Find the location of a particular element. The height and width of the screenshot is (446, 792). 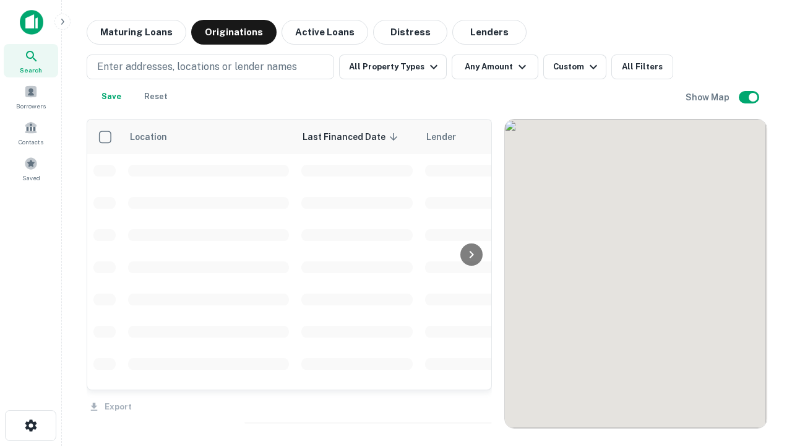

button: Any Amount is located at coordinates (495, 67).